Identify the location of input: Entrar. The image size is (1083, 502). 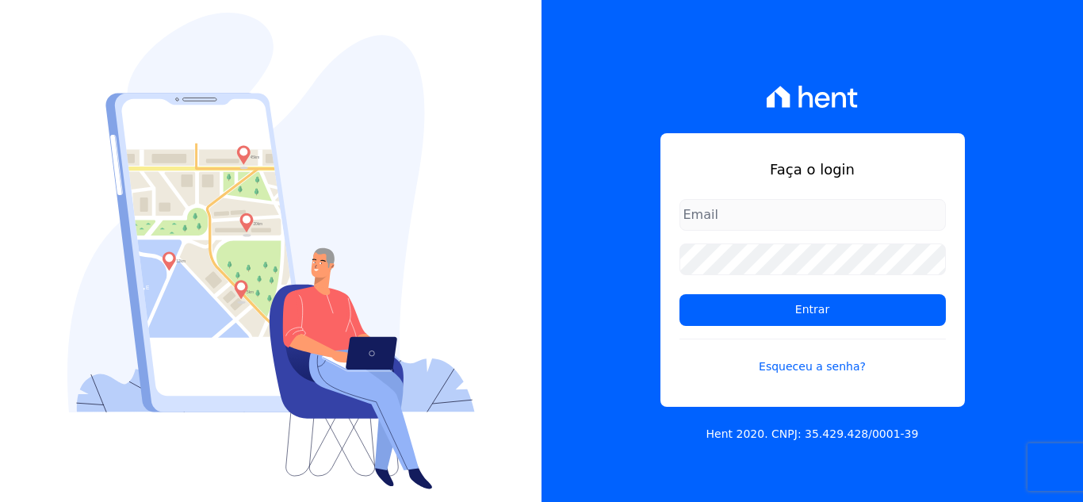
(813, 310).